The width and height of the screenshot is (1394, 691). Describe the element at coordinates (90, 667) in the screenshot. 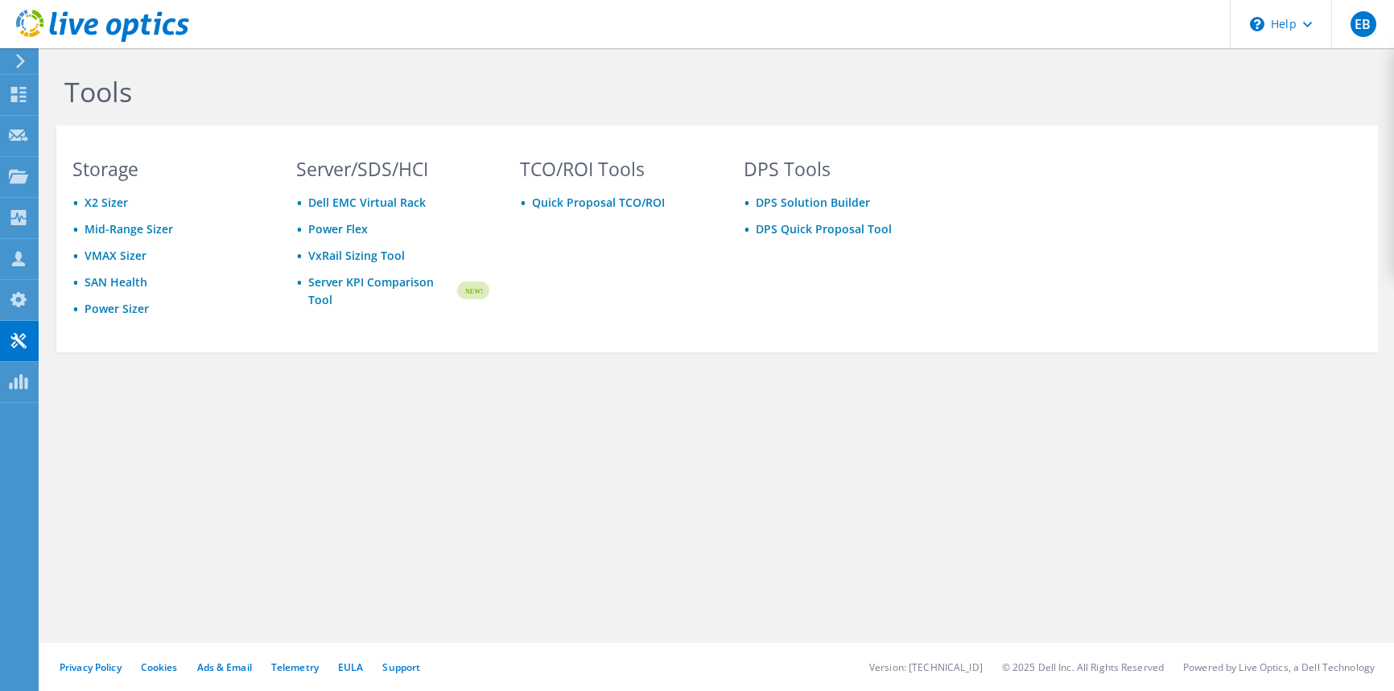

I see `a: Privacy Policy` at that location.